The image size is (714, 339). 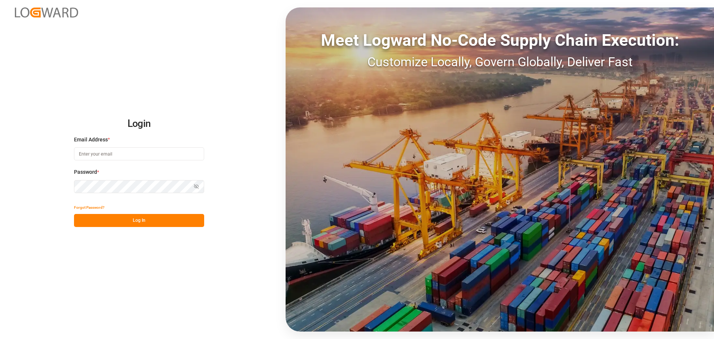 I want to click on button: Forgot Password?, so click(x=89, y=207).